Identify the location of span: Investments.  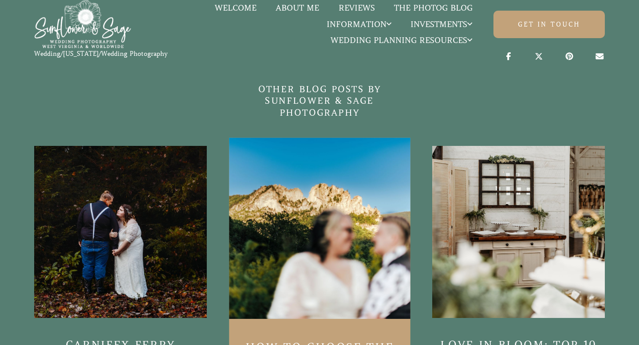
(441, 24).